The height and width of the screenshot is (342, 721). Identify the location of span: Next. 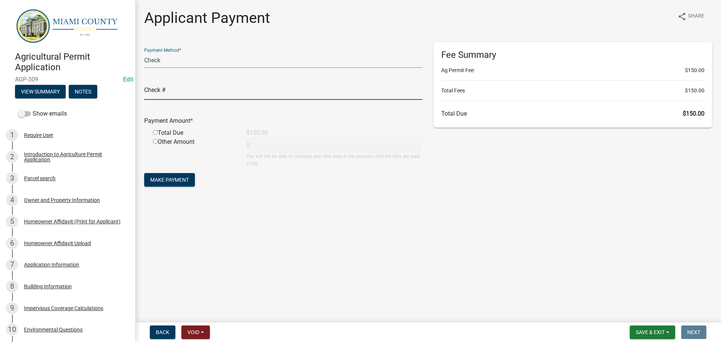
(694, 332).